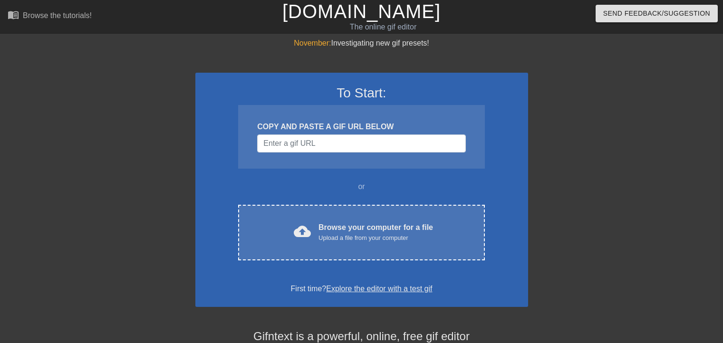 The height and width of the screenshot is (343, 723). What do you see at coordinates (362, 93) in the screenshot?
I see `h3: To Start:` at bounding box center [362, 93].